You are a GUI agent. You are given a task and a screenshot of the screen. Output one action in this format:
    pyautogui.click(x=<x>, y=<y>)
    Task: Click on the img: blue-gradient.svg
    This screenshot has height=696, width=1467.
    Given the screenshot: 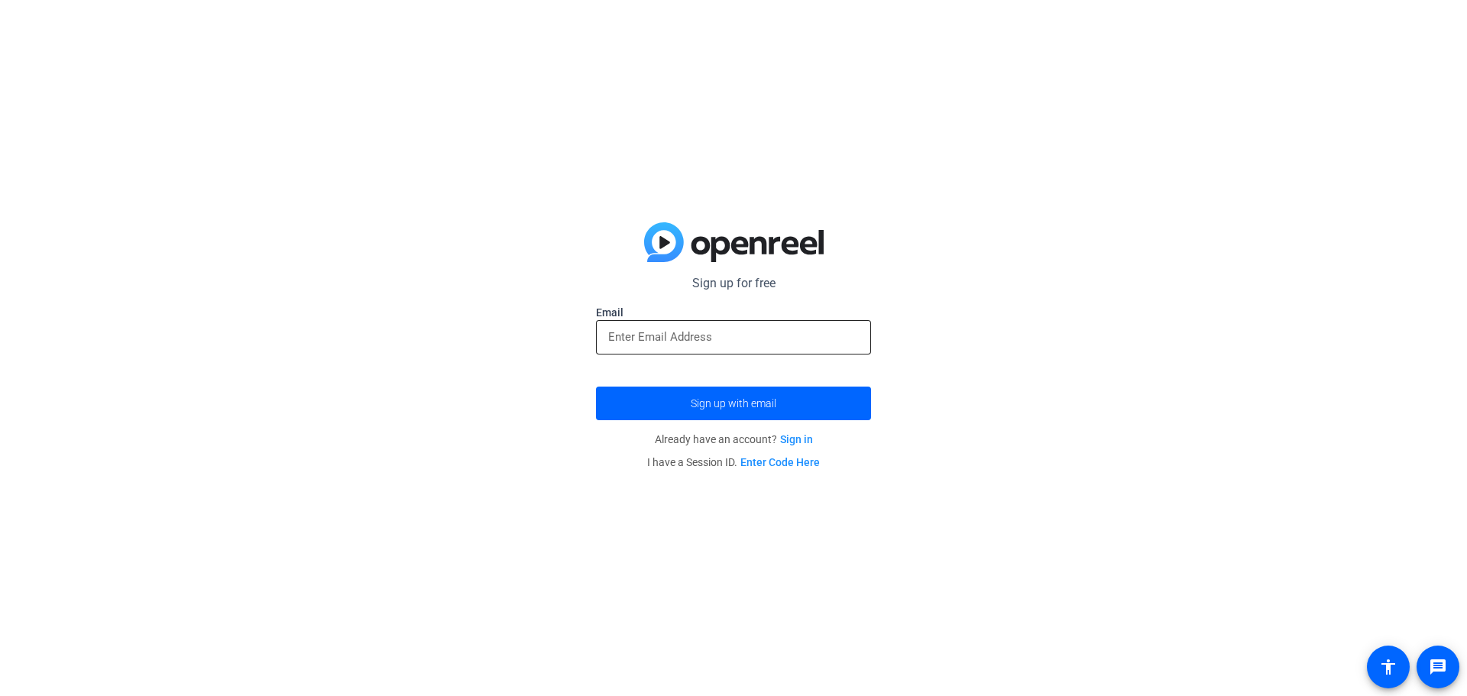 What is the action you would take?
    pyautogui.click(x=734, y=242)
    